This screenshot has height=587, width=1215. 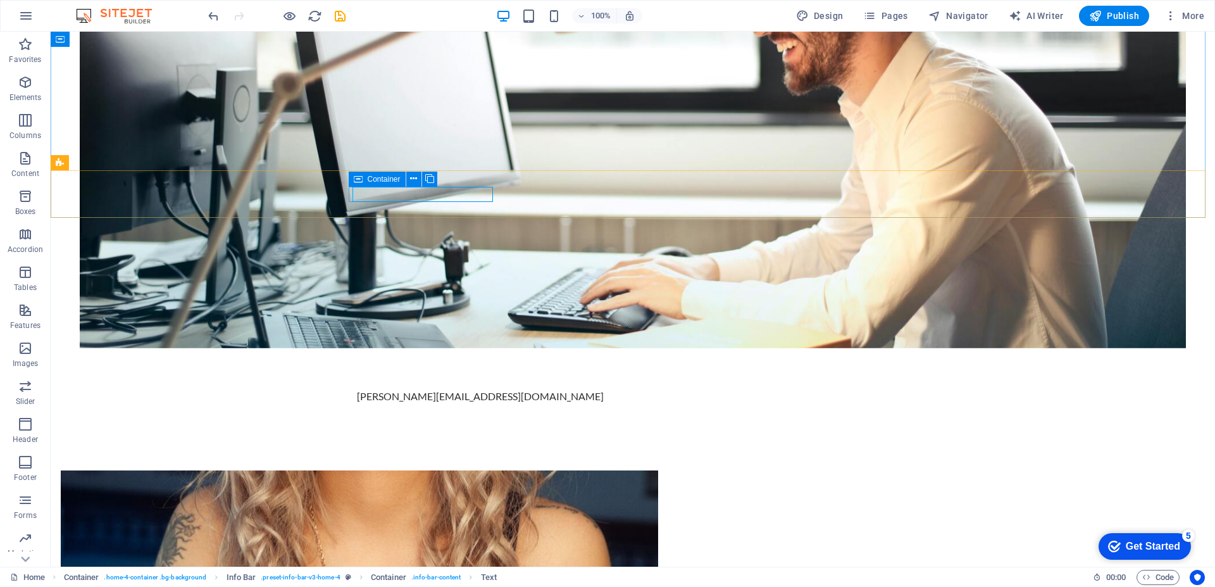 I want to click on img: Editor Logo, so click(x=120, y=16).